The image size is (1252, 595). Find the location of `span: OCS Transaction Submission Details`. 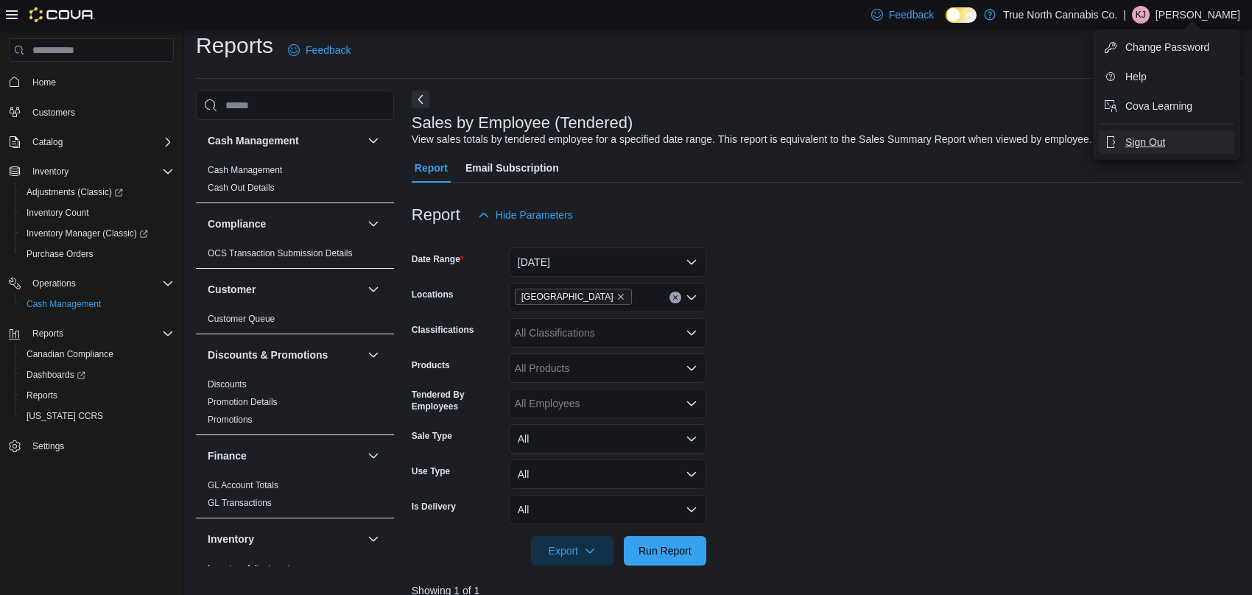

span: OCS Transaction Submission Details is located at coordinates (280, 253).